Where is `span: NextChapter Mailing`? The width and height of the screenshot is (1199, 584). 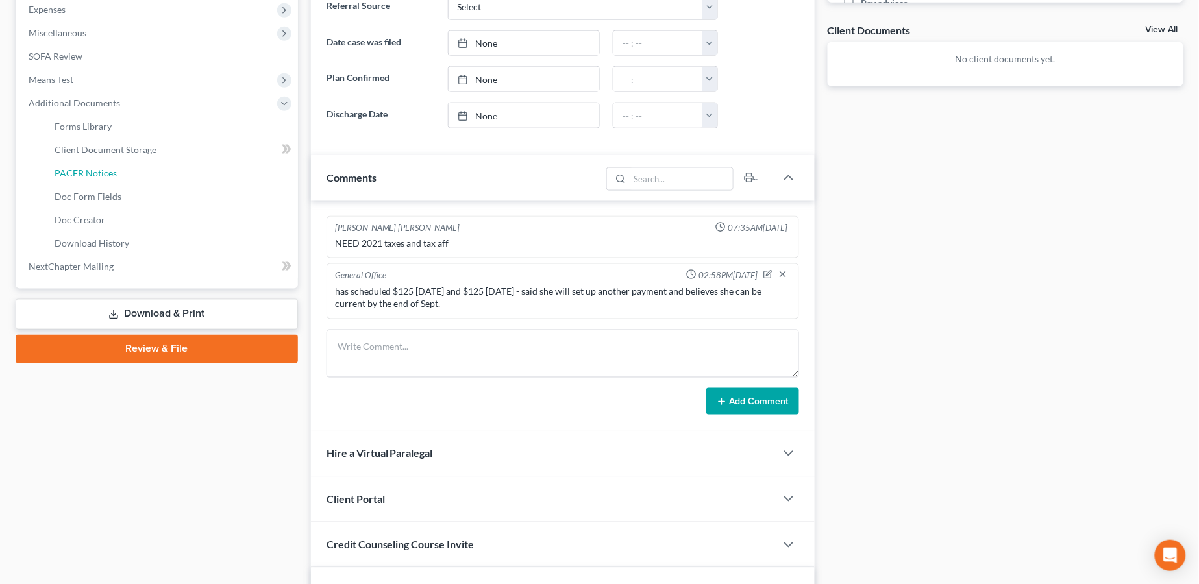 span: NextChapter Mailing is located at coordinates (71, 266).